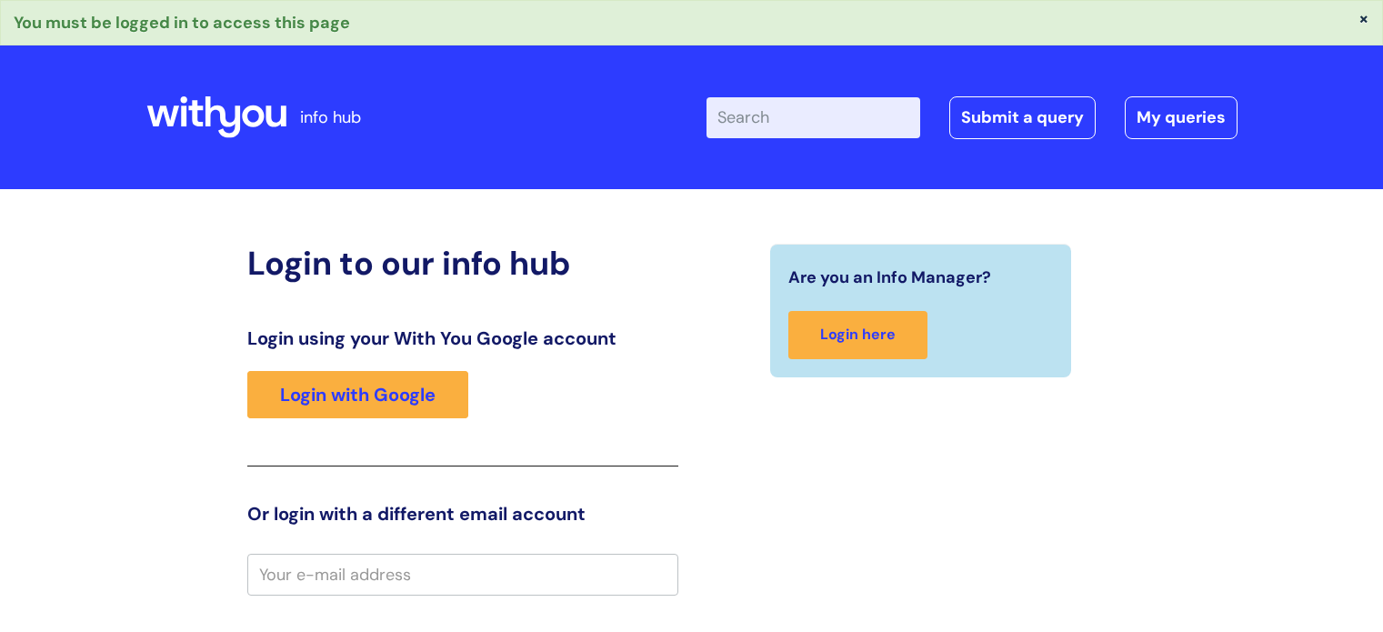 The image size is (1383, 632). Describe the element at coordinates (463, 263) in the screenshot. I see `h2: Login to our info hub` at that location.